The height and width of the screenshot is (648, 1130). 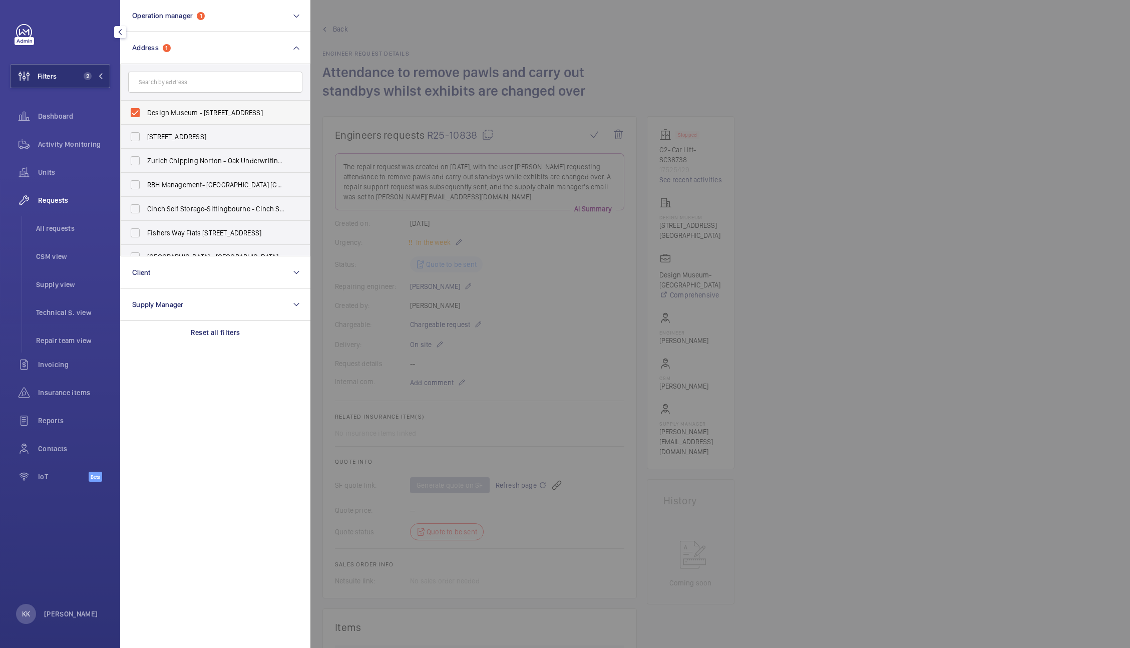 I want to click on span: Units, so click(x=74, y=172).